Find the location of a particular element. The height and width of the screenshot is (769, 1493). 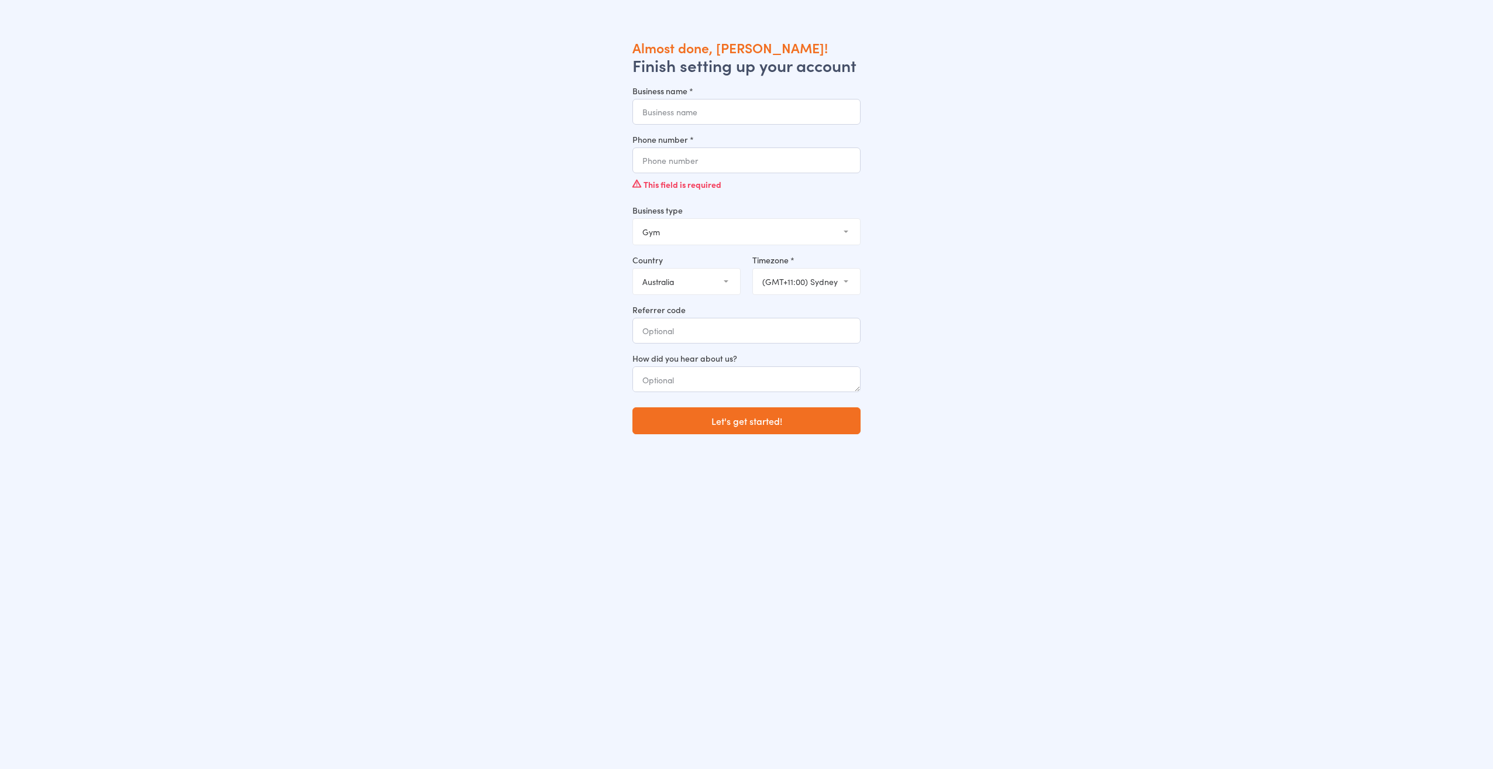

label: Referrer code is located at coordinates (746, 309).